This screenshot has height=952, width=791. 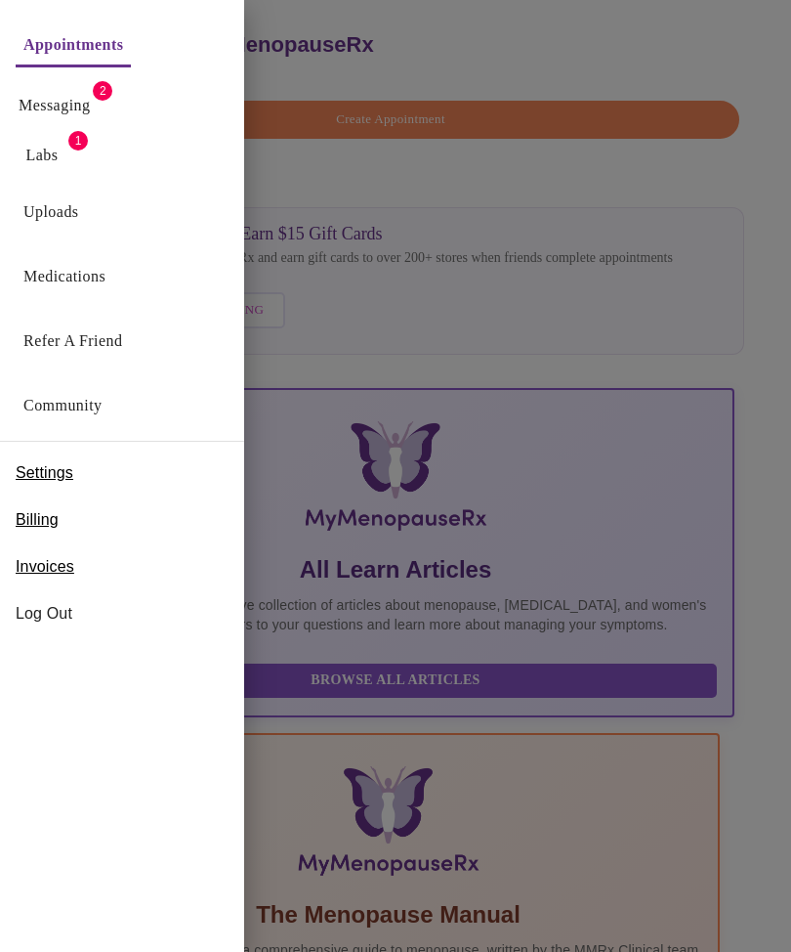 I want to click on a: Messaging, so click(x=54, y=106).